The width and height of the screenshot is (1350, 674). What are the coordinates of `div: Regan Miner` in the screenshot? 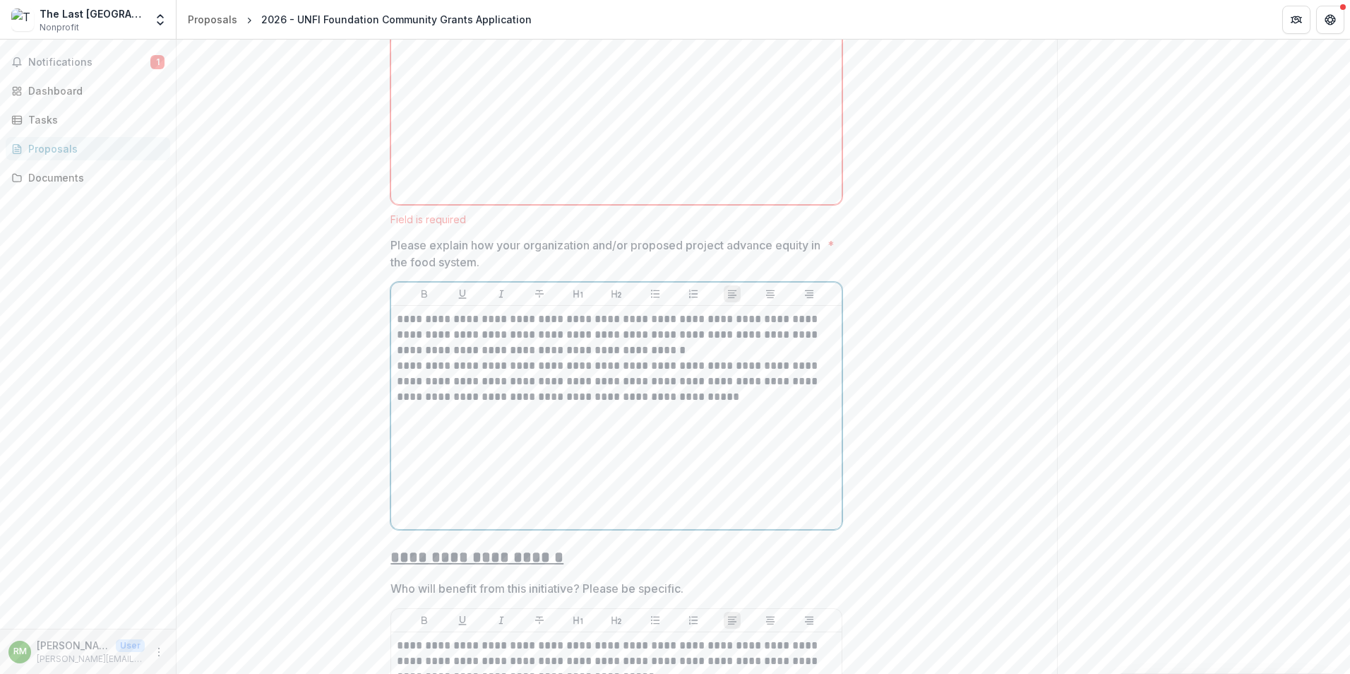 It's located at (20, 651).